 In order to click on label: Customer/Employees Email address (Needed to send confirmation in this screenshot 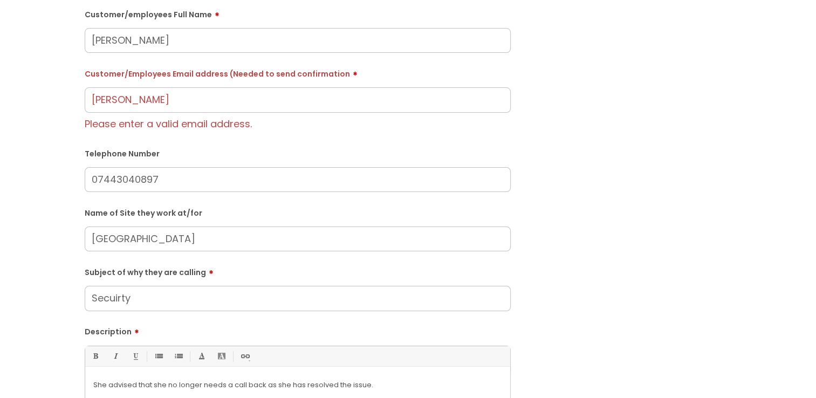, I will do `click(298, 72)`.